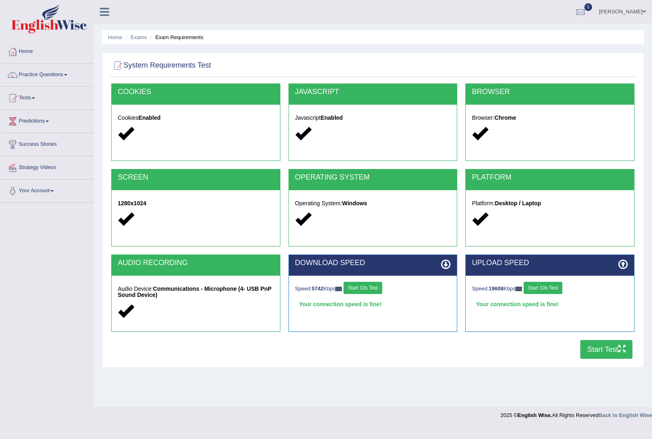 The height and width of the screenshot is (439, 652). I want to click on h5: Javascript, so click(373, 118).